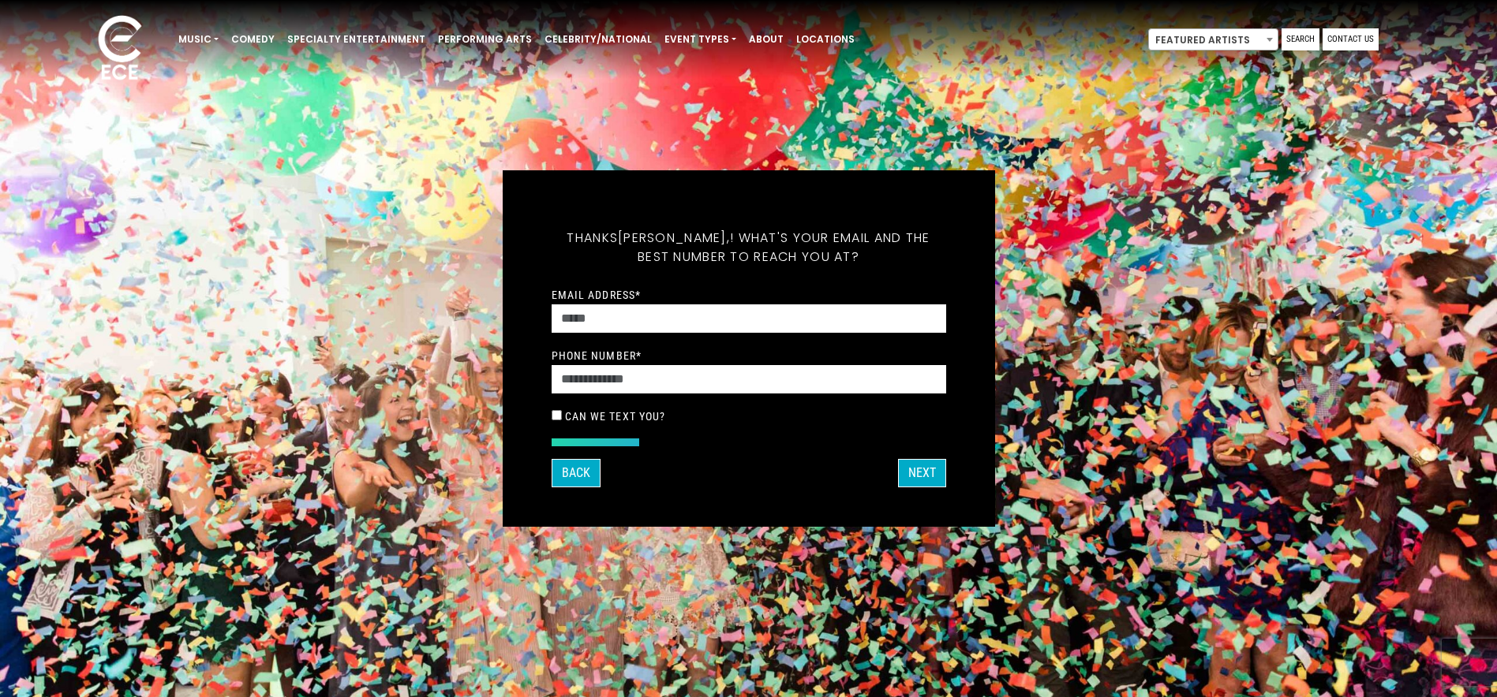 This screenshot has height=697, width=1497. What do you see at coordinates (749, 248) in the screenshot?
I see `h5: Thanks ! What's your email and the best number to reach you at?` at bounding box center [749, 248].